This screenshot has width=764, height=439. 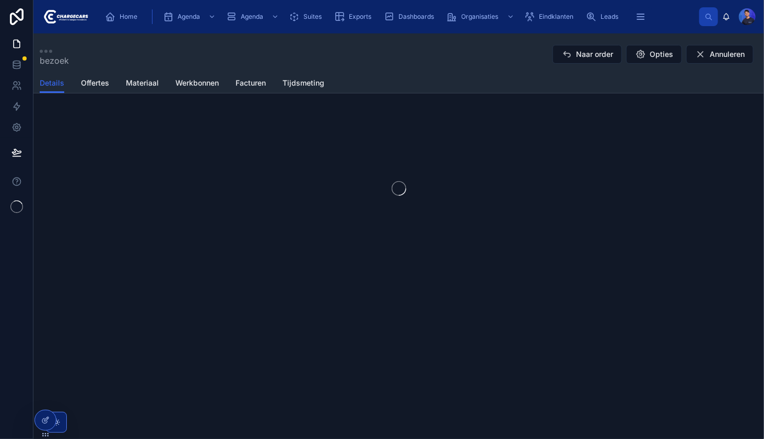 I want to click on a: Details, so click(x=52, y=84).